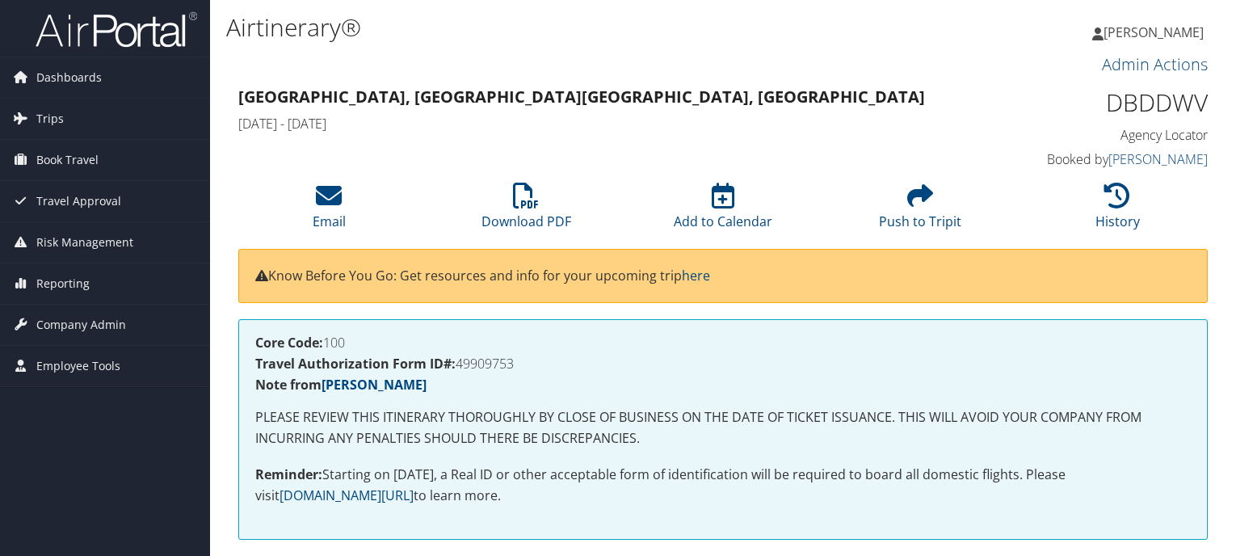 The height and width of the screenshot is (556, 1236). I want to click on p: PLEASE REVIEW THIS ITINERARY THOROUGHLY BY CLOSE OF BUSINESS ON THE DATE OF TICKET ISSUANCE. THIS..., so click(723, 427).